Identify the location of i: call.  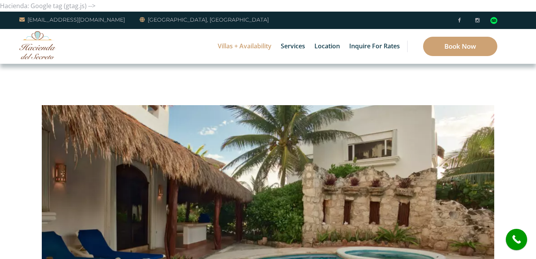
(516, 239).